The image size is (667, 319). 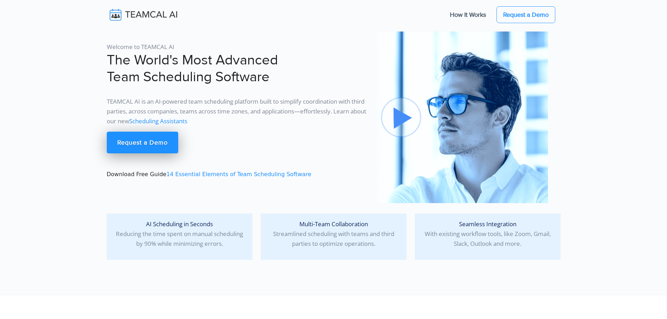 What do you see at coordinates (237, 117) in the screenshot?
I see `div: Download Free Guide` at bounding box center [237, 117].